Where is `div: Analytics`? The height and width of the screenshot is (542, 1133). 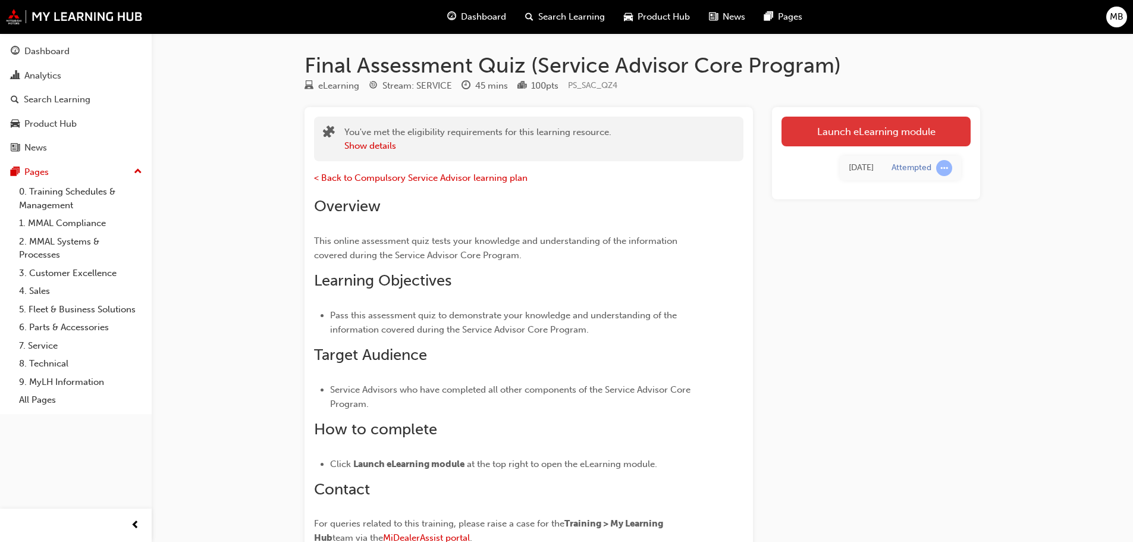
div: Analytics is located at coordinates (43, 76).